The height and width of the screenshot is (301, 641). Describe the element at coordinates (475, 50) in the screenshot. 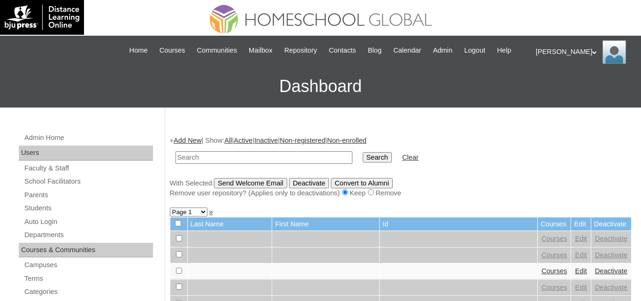

I see `a: Logout` at that location.